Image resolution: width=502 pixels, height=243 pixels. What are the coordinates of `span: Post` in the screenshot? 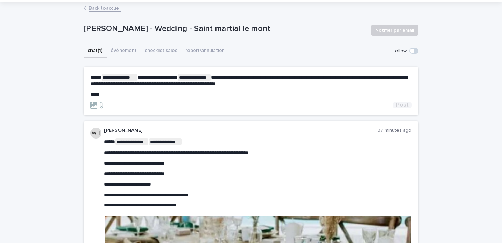 It's located at (402, 105).